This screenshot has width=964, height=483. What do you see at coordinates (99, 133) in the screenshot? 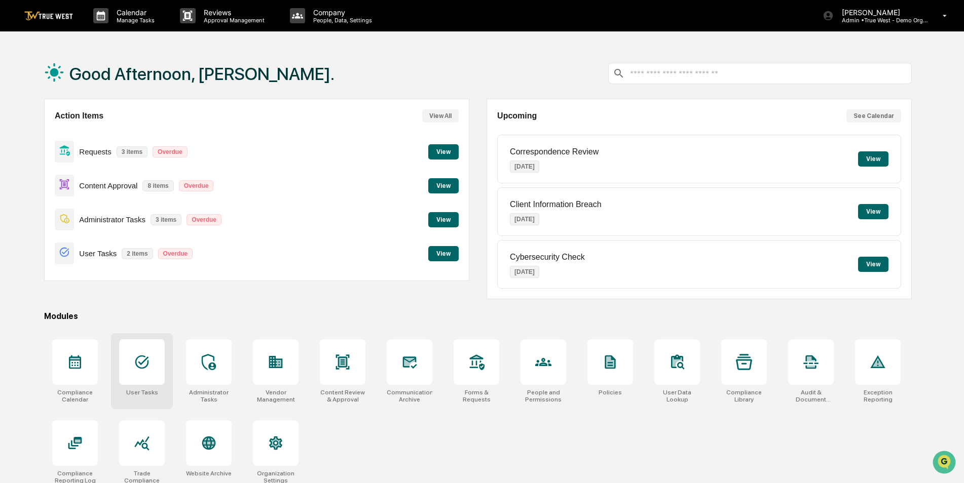
I see `a: 🗄️Attestations` at bounding box center [99, 133].